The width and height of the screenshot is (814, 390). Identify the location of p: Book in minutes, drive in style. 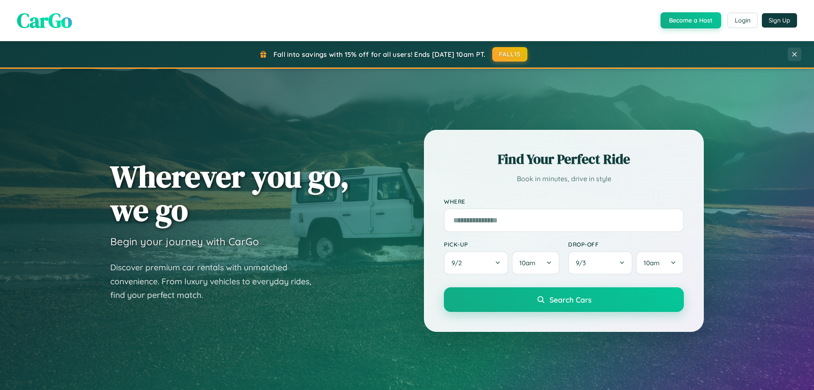
(564, 178).